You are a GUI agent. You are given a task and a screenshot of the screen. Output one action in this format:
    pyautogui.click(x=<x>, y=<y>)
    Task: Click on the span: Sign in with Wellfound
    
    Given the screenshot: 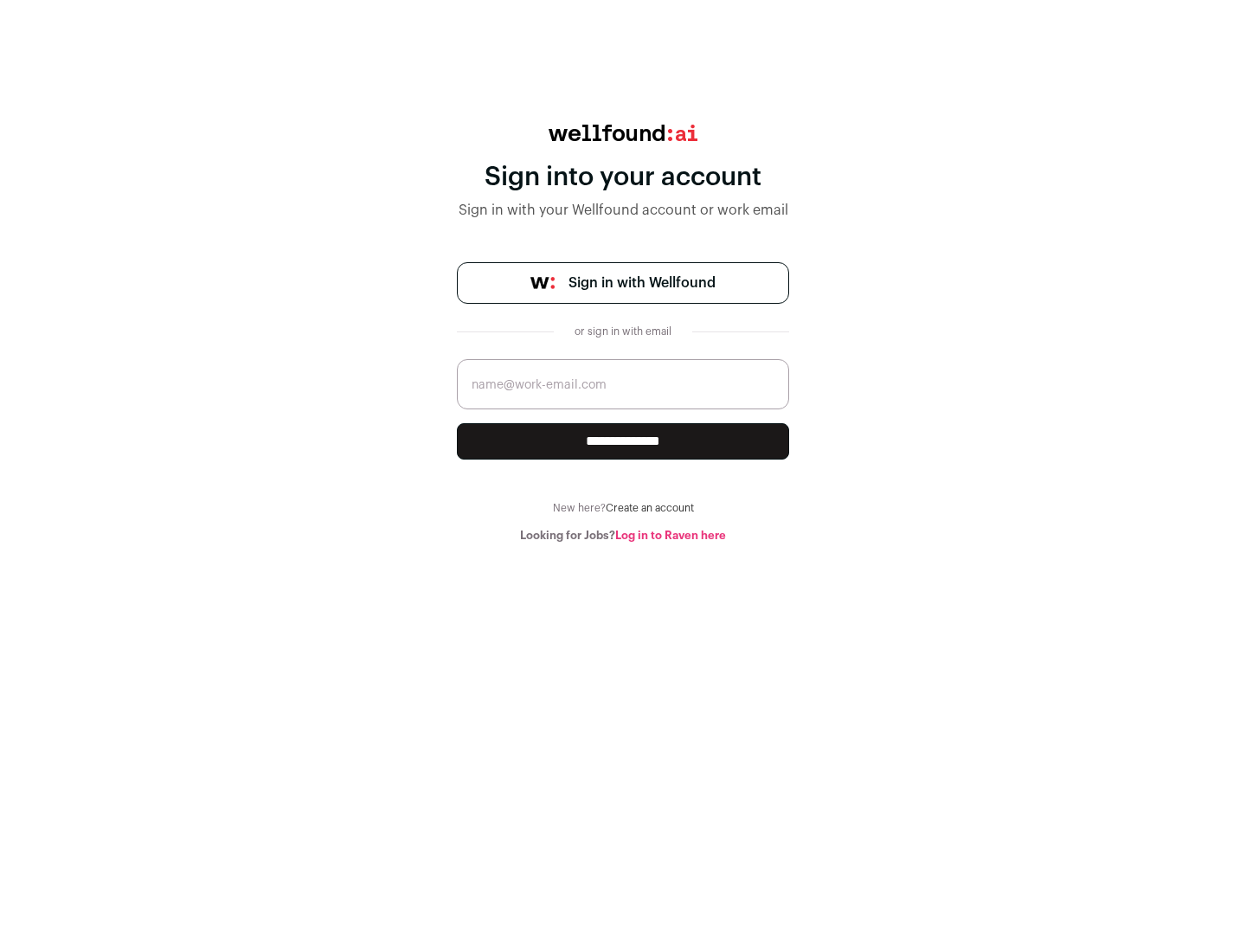 What is the action you would take?
    pyautogui.click(x=642, y=283)
    